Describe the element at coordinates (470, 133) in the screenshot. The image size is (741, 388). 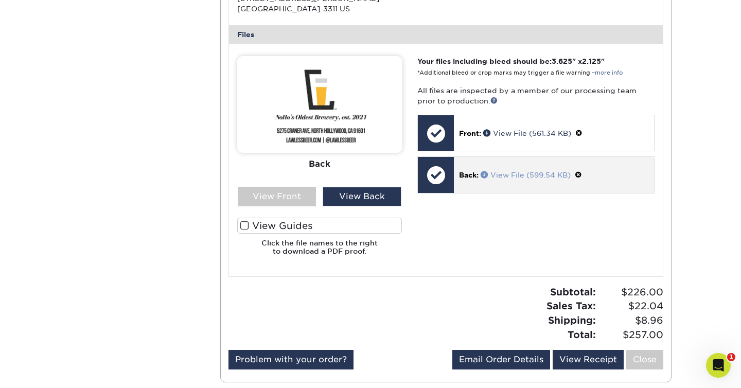
I see `span: Front:` at that location.